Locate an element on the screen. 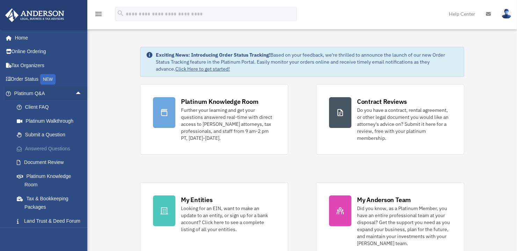  i: search is located at coordinates (120, 13).